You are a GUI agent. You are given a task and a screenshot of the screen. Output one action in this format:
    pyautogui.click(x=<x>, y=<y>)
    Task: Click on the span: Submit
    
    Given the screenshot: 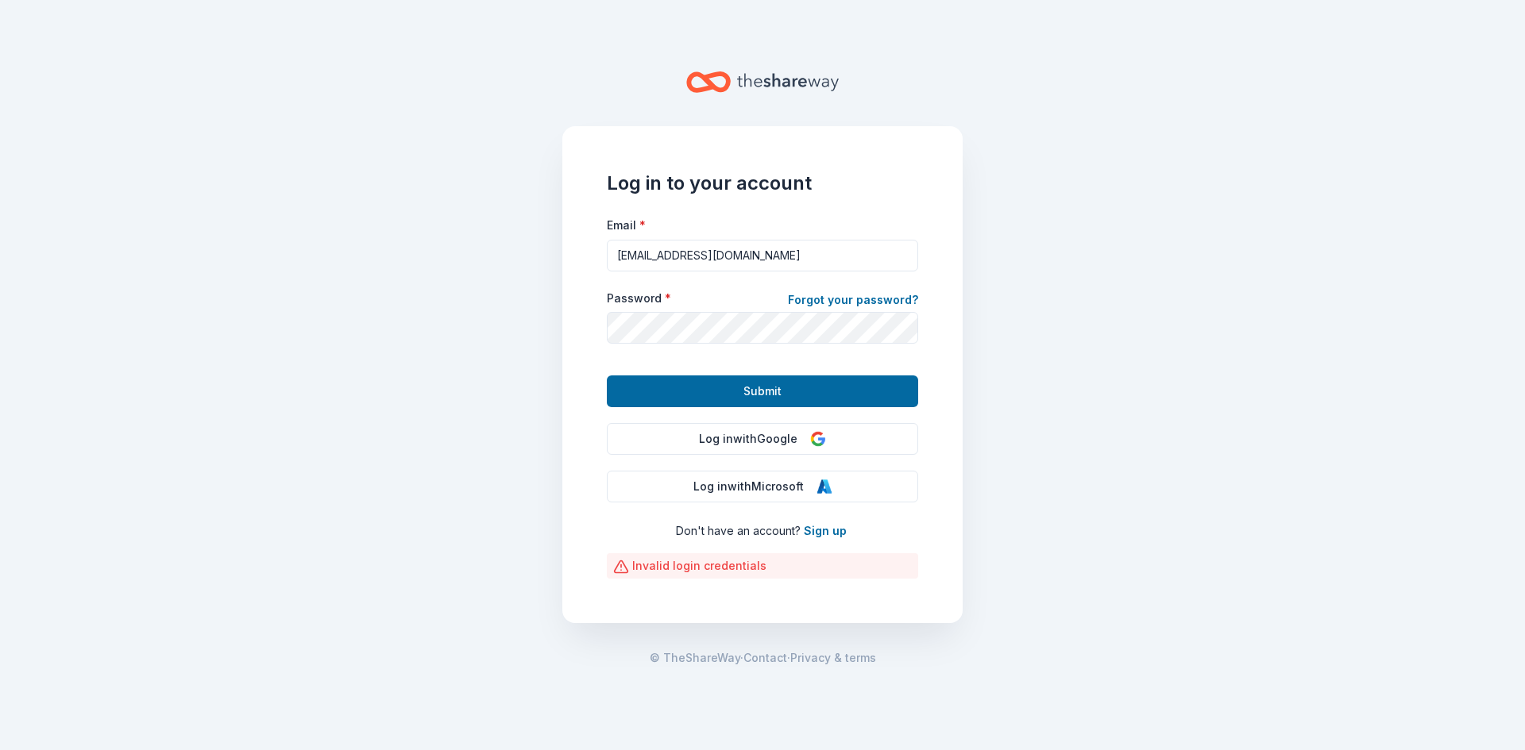 What is the action you would take?
    pyautogui.click(x=762, y=392)
    